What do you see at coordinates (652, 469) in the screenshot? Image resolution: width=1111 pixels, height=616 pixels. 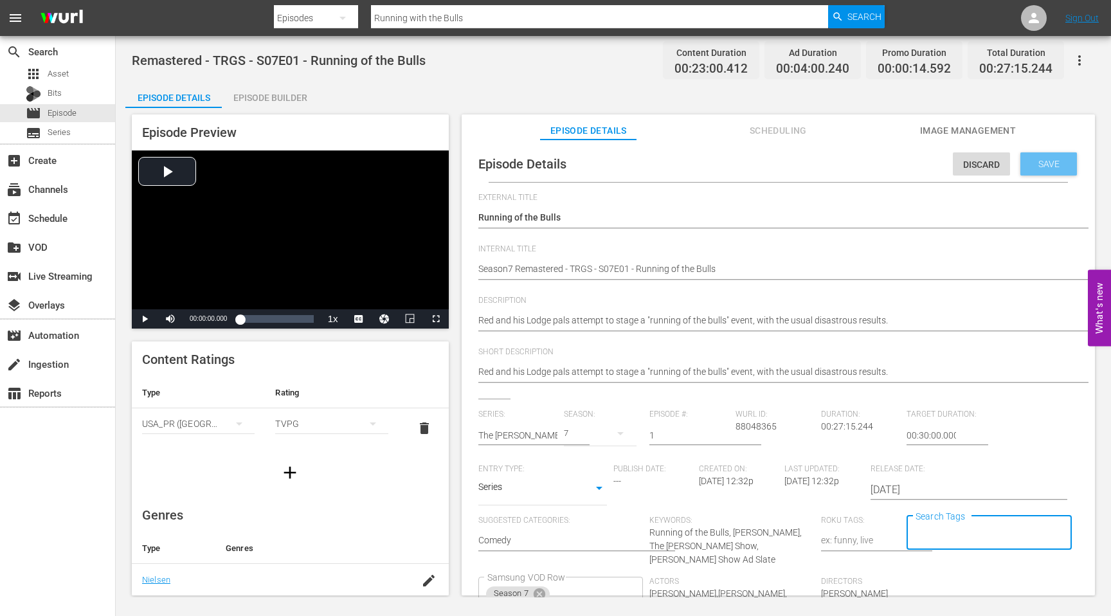 I see `span: Publish Date:` at bounding box center [652, 469].